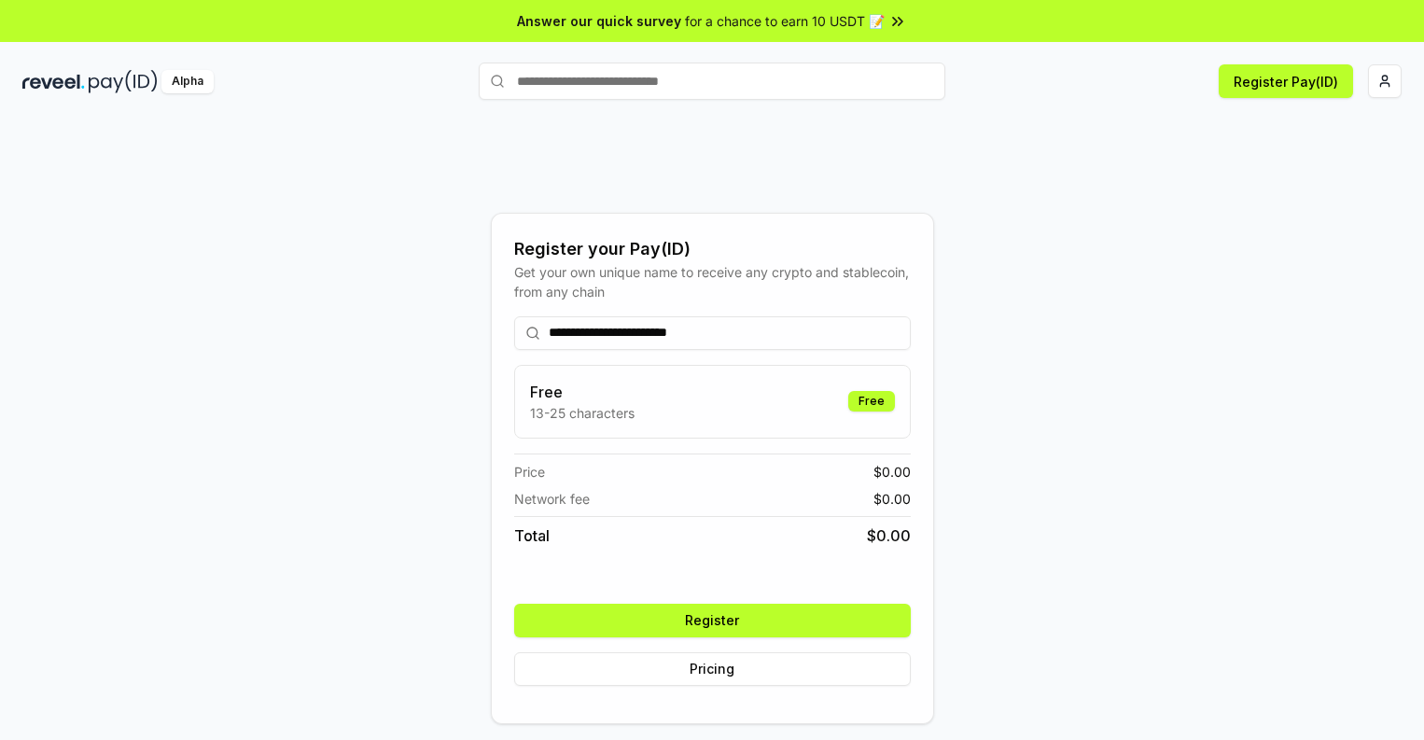  What do you see at coordinates (582, 392) in the screenshot?
I see `h3: Free` at bounding box center [582, 392].